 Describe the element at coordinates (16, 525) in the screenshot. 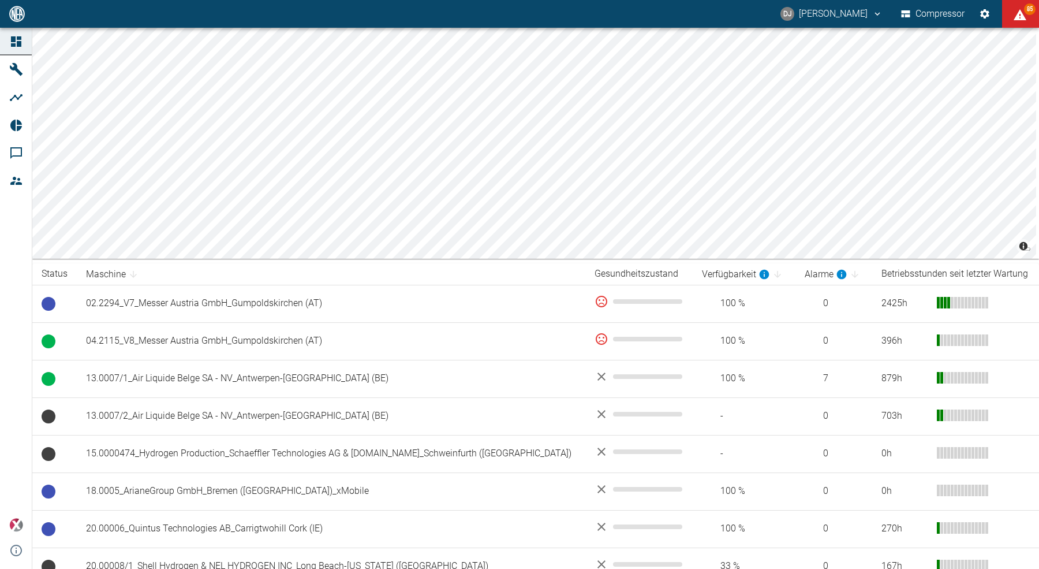

I see `img: Xplore Logo` at that location.